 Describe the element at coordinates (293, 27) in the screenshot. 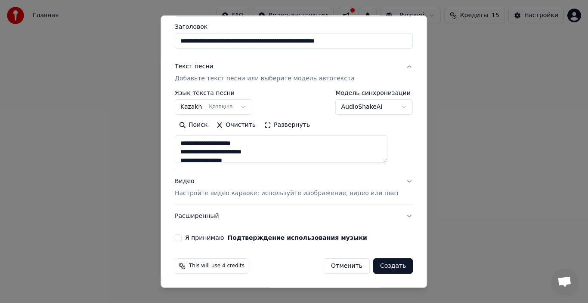

I see `label: Заголовок` at that location.